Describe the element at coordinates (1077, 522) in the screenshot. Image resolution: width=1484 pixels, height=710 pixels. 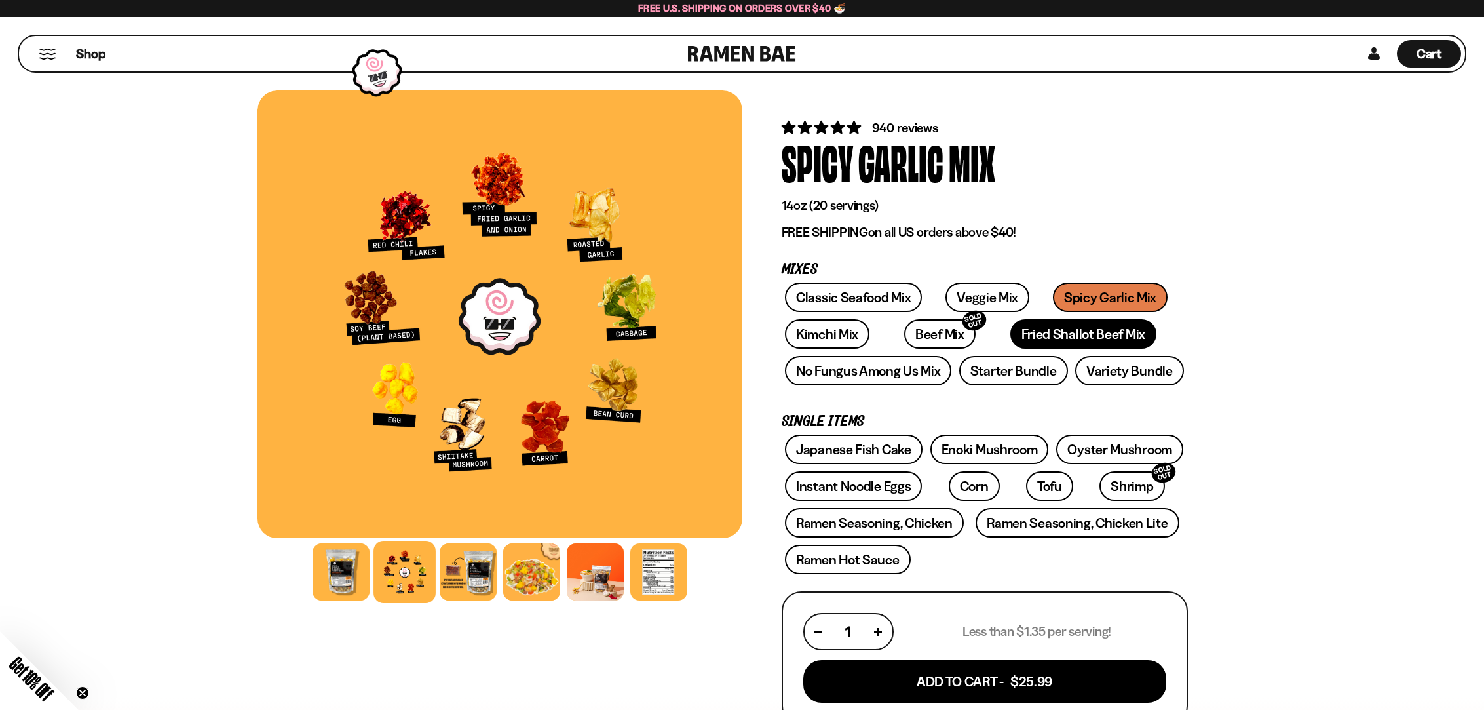
I see `a: Ramen Seasoning, Chicken Lite` at that location.